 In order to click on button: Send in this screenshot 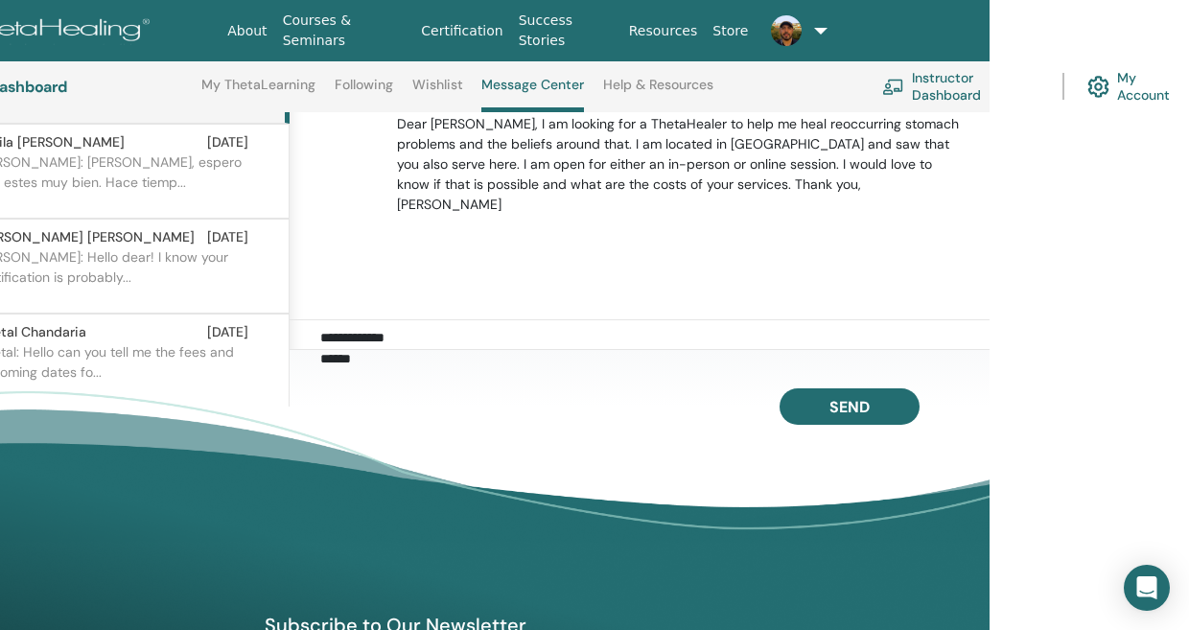, I will do `click(850, 407)`.